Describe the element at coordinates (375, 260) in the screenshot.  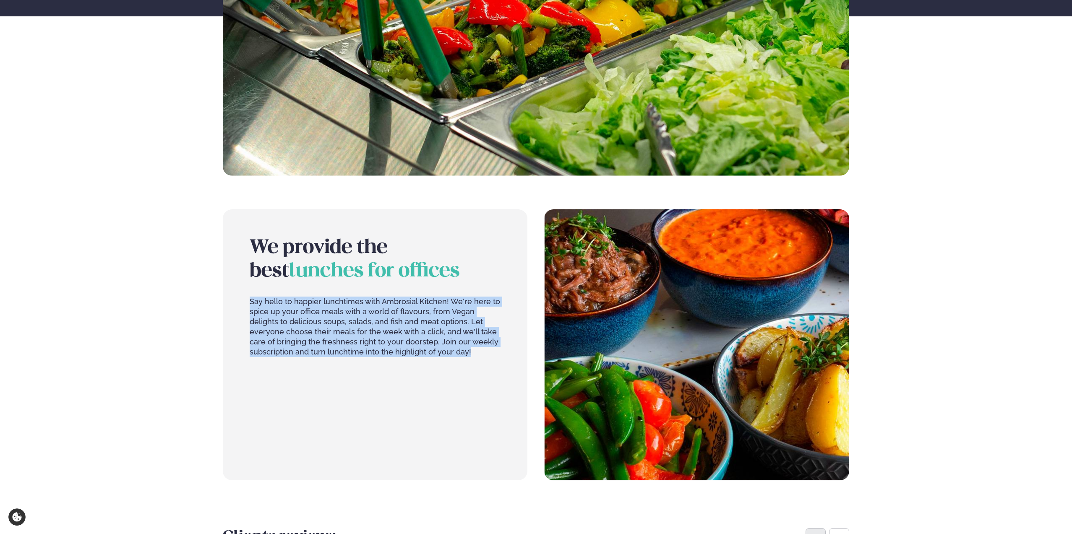
I see `h2: We provide the best` at that location.